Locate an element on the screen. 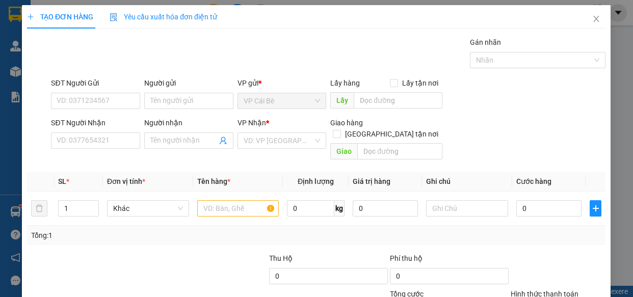  span: Lấy hàng is located at coordinates (345, 83).